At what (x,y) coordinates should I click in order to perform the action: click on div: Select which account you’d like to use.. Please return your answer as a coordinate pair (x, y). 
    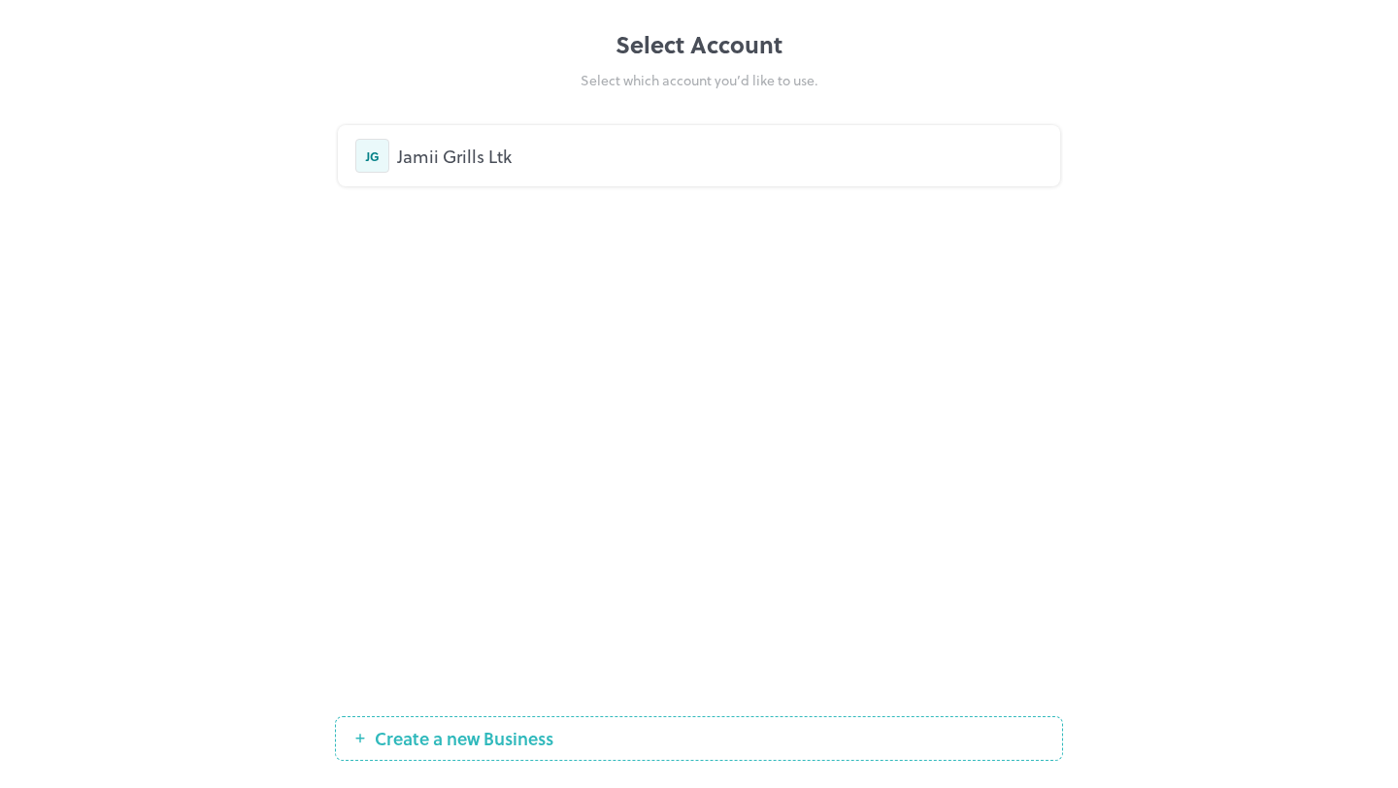
    Looking at the image, I should click on (699, 80).